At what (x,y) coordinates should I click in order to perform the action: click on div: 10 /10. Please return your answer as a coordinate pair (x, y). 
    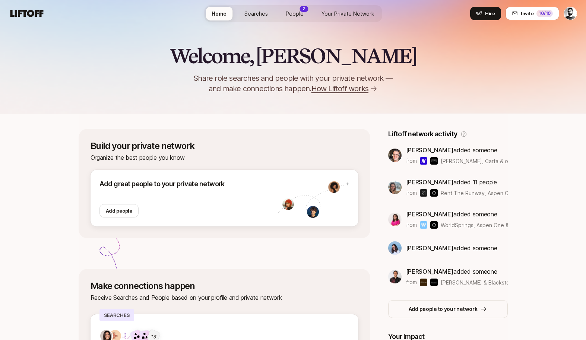
    Looking at the image, I should click on (545, 13).